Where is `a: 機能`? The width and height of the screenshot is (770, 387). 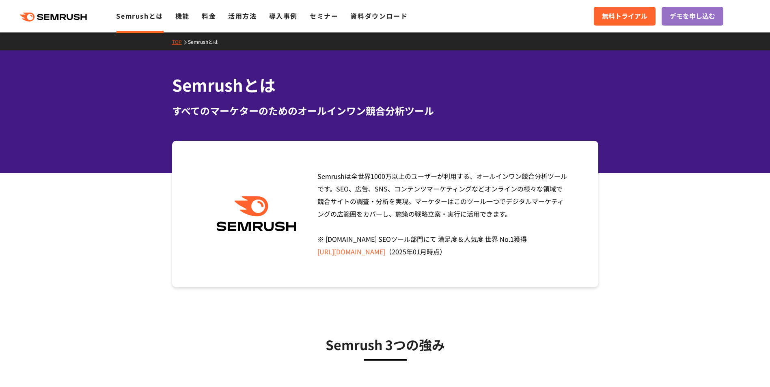 a: 機能 is located at coordinates (182, 16).